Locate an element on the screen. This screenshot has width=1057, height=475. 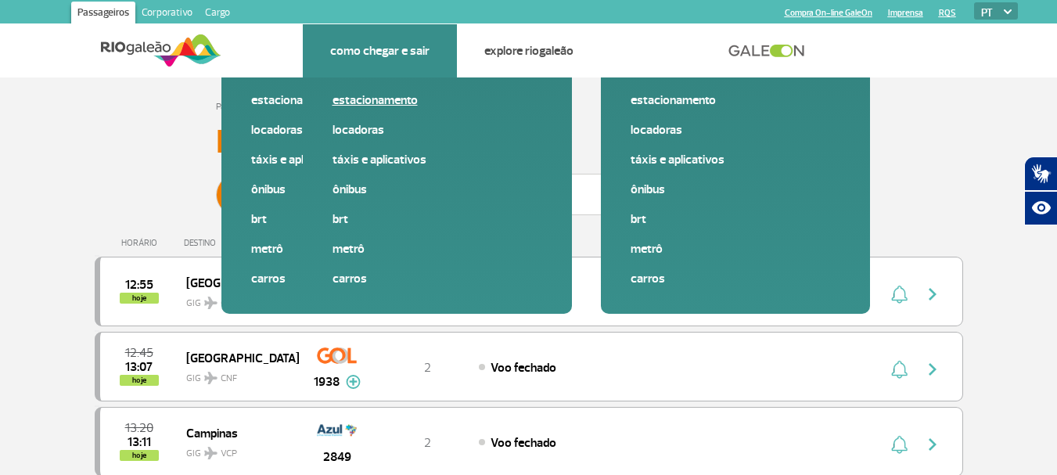
div: HORÁRIO is located at coordinates (142, 243).